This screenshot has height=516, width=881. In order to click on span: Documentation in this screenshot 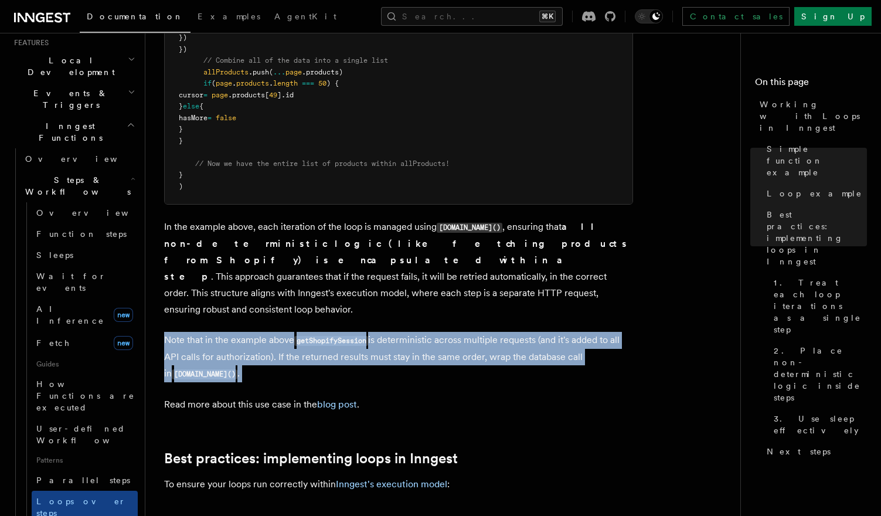, I will do `click(135, 16)`.